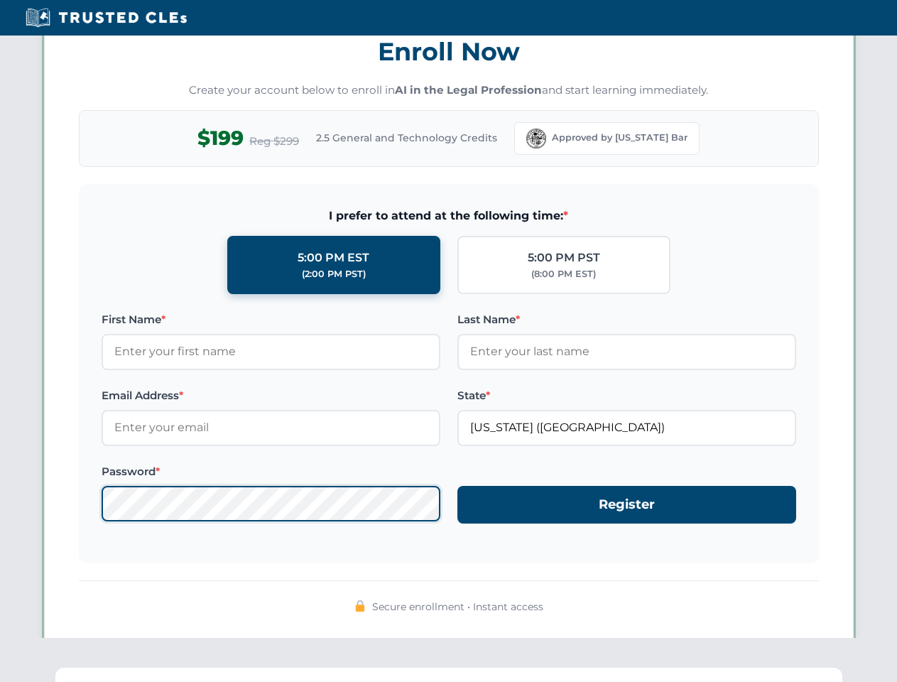  Describe the element at coordinates (449, 216) in the screenshot. I see `span: I prefer to attend at the following time:` at that location.